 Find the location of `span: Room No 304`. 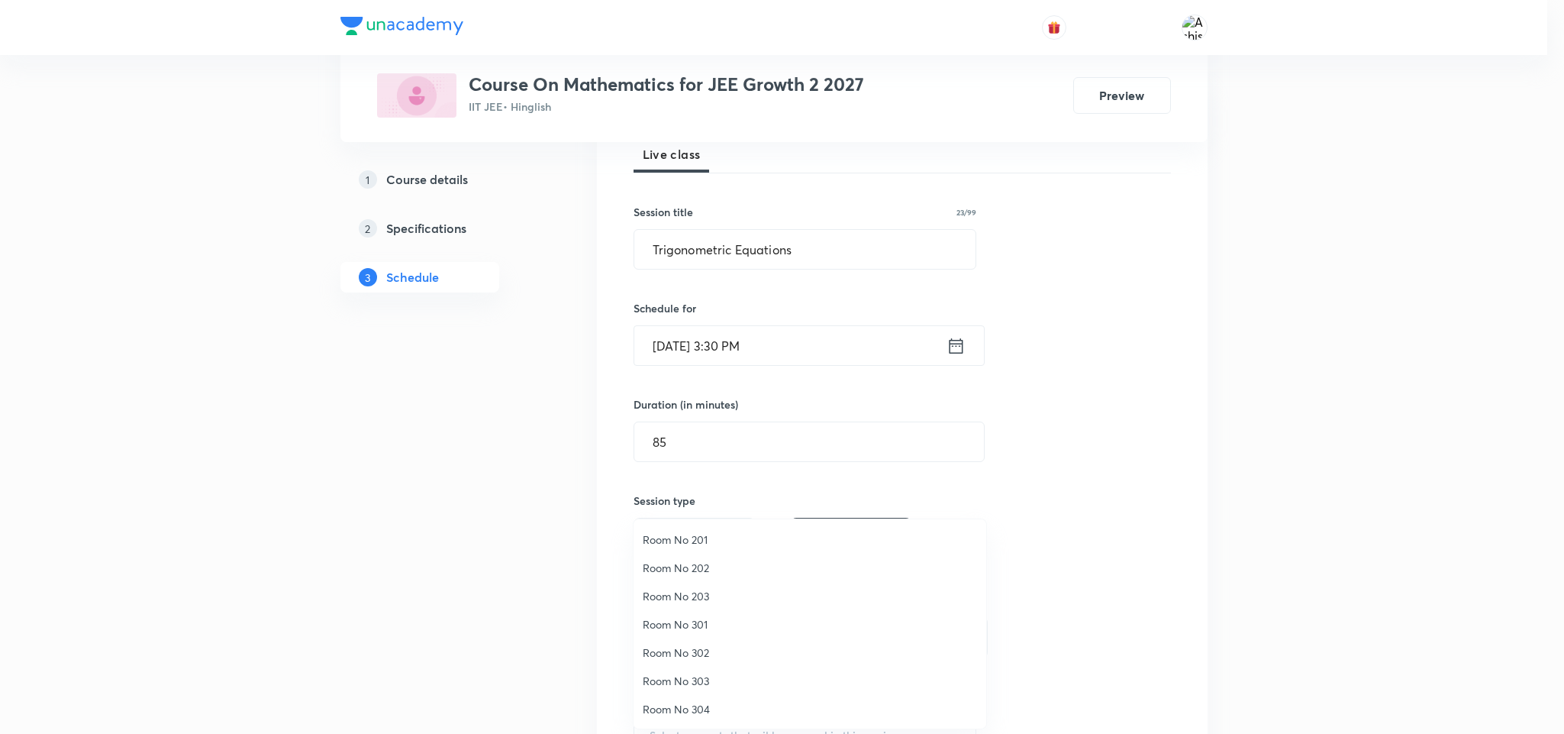

span: Room No 304 is located at coordinates (810, 708).